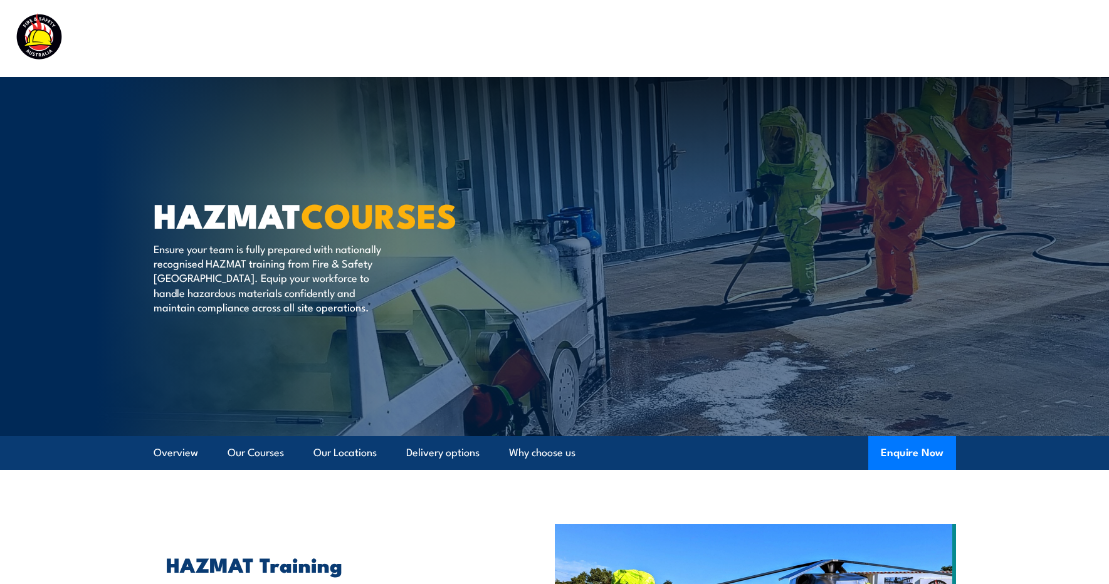 The width and height of the screenshot is (1109, 584). I want to click on a: Why choose us, so click(542, 453).